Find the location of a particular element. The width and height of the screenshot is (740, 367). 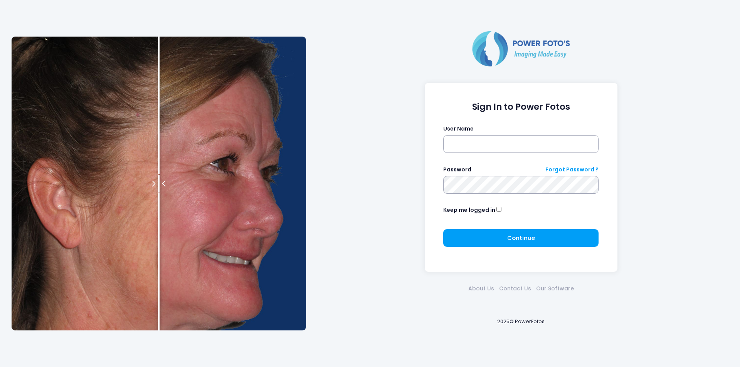

div: 2025© PowerFotos is located at coordinates (521, 321).